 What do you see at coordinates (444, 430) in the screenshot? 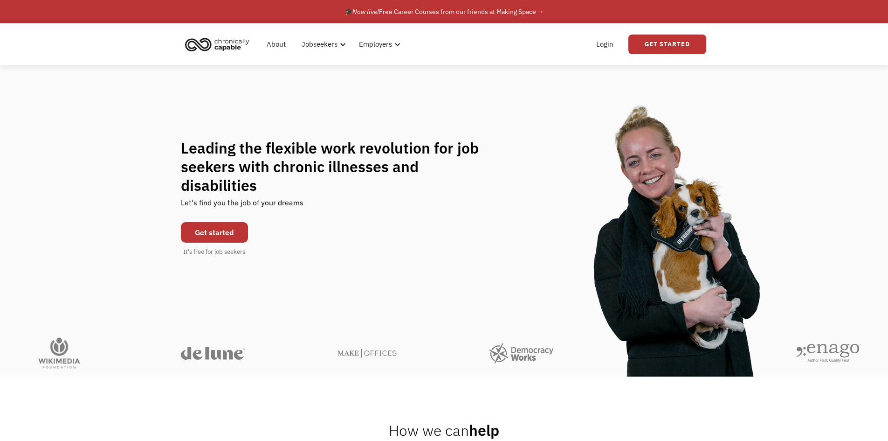
I see `h2: help` at bounding box center [444, 430].